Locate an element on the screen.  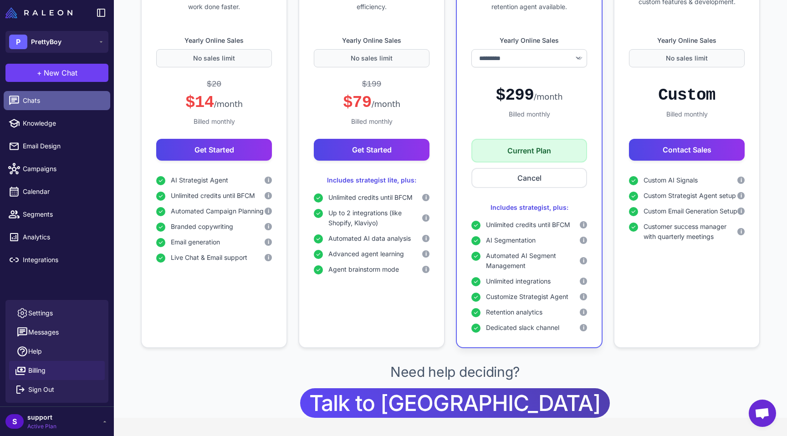
div: $20 is located at coordinates (214, 84).